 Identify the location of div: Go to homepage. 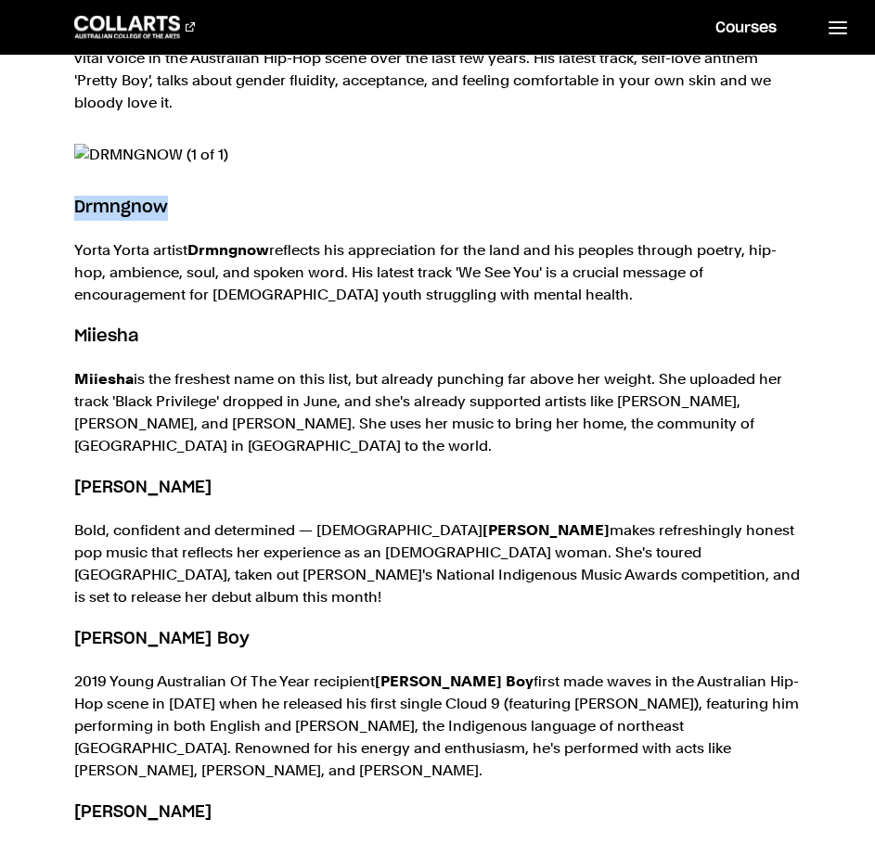
(134, 27).